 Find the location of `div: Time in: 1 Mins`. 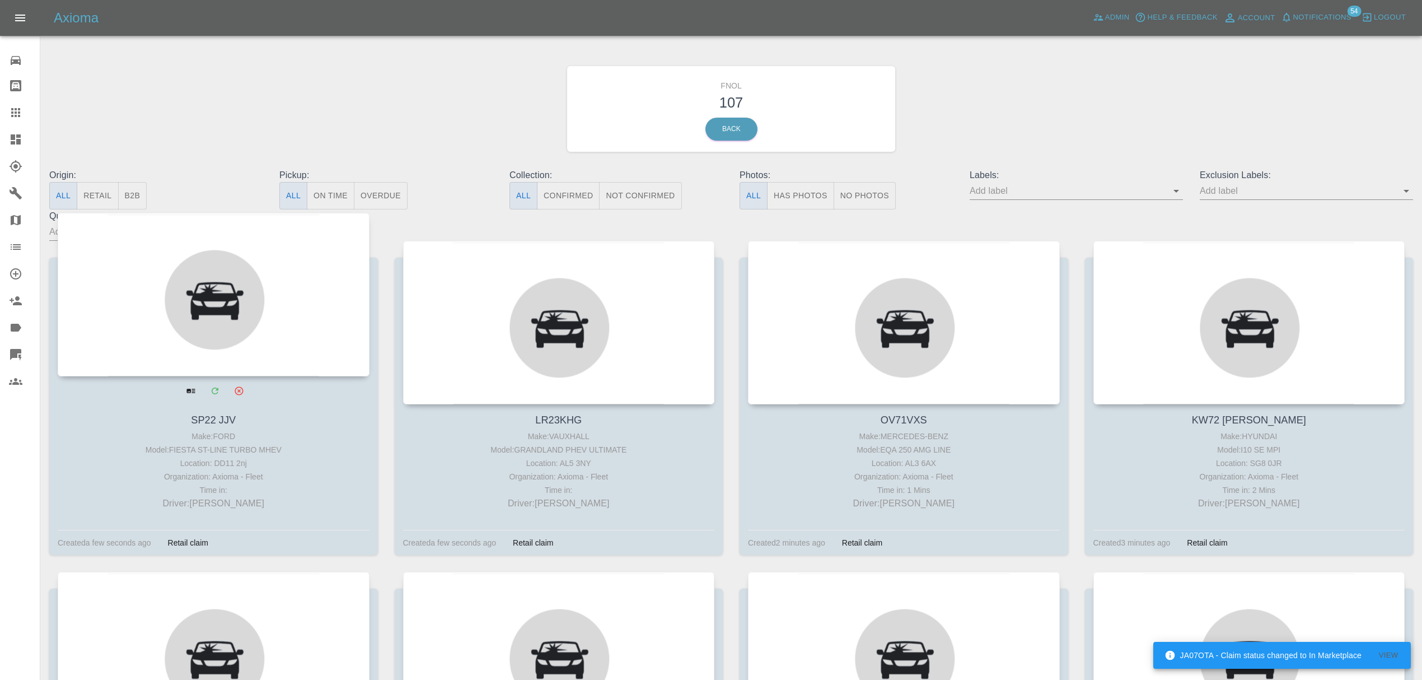

div: Time in: 1 Mins is located at coordinates (904, 490).